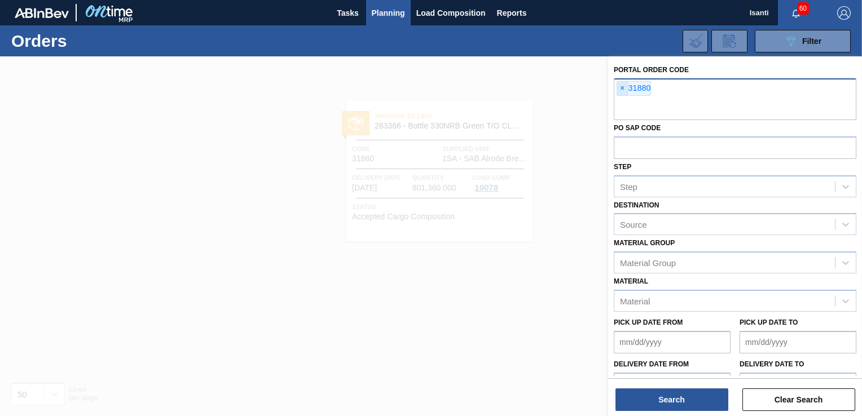 This screenshot has height=416, width=862. Describe the element at coordinates (511, 13) in the screenshot. I see `span: Reports` at that location.